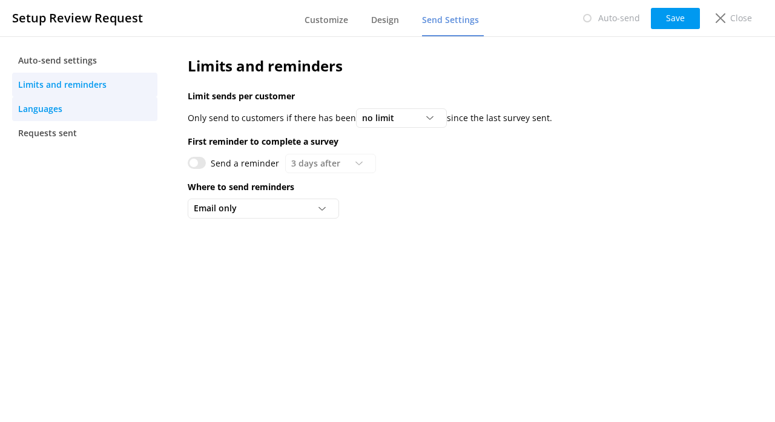  I want to click on p: Limit sends per customer, so click(441, 96).